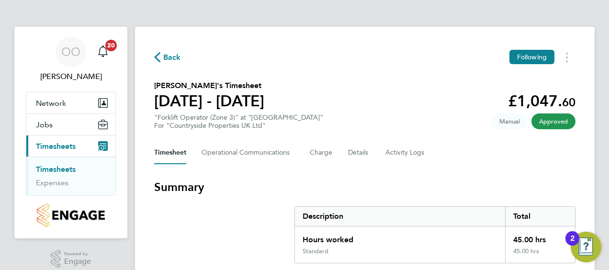 The image size is (609, 270). What do you see at coordinates (71, 103) in the screenshot?
I see `button: Network` at bounding box center [71, 103].